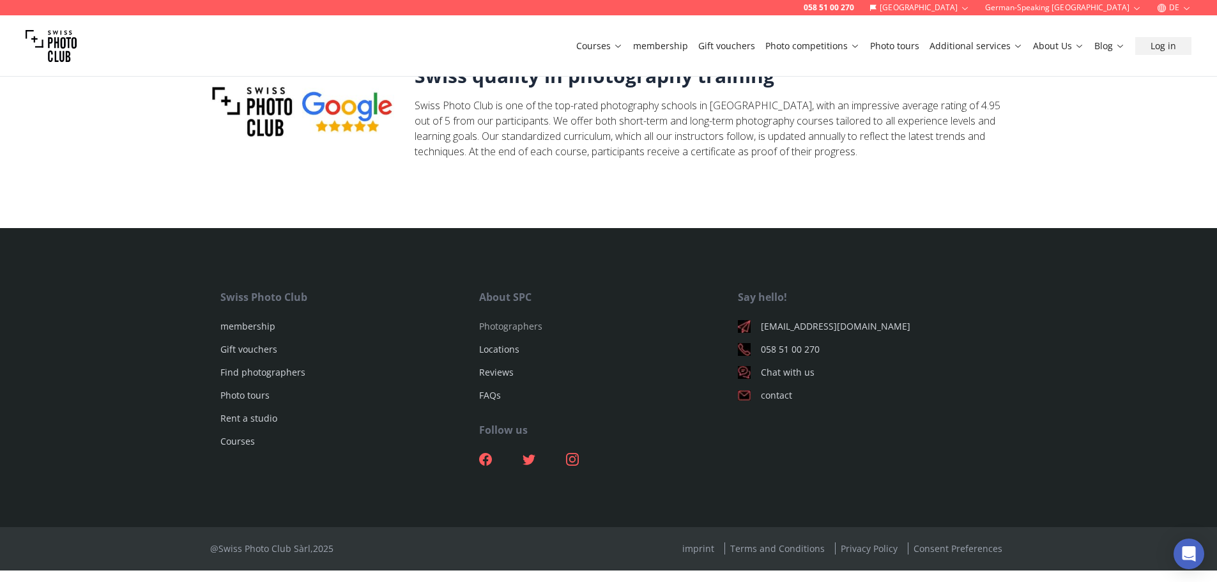 The height and width of the screenshot is (582, 1217). I want to click on font: Terms and Conditions, so click(777, 548).